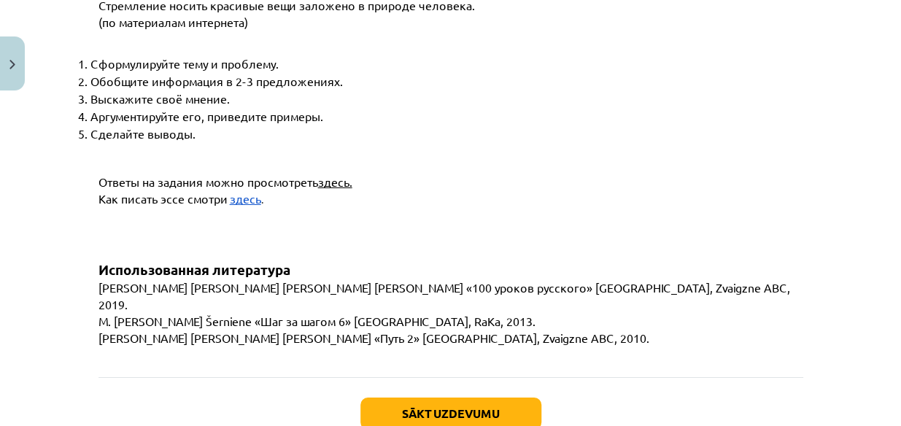  I want to click on a: здесь, so click(245, 199).